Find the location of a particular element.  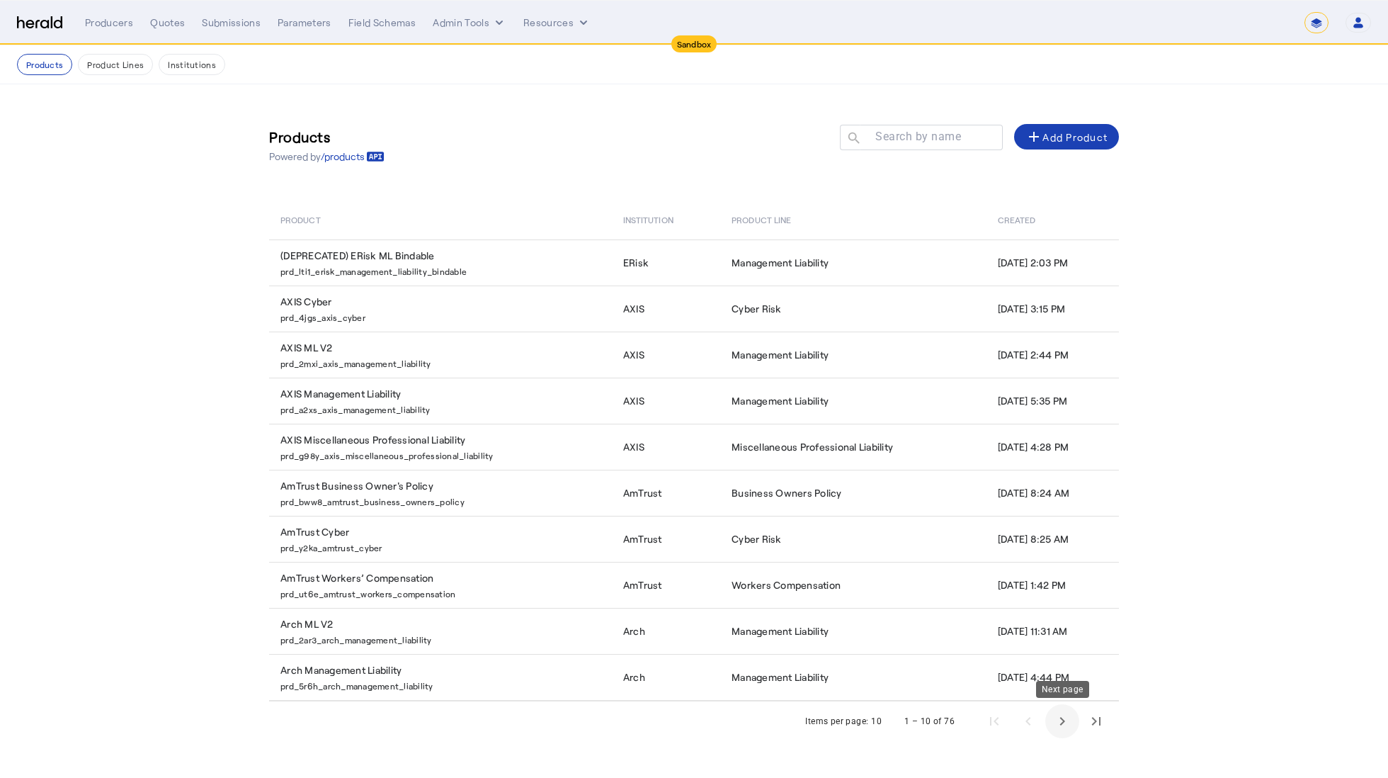

td: AXIS Miscellaneous Professional Liability is located at coordinates (440, 446).